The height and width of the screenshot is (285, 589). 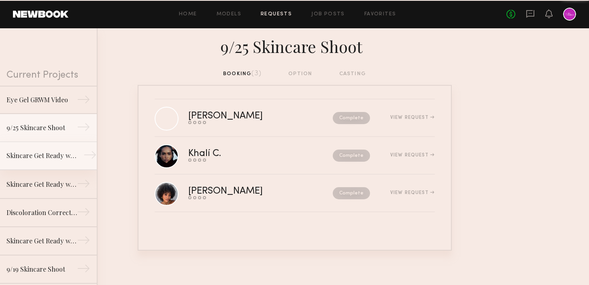 What do you see at coordinates (328, 14) in the screenshot?
I see `a: Job Posts` at bounding box center [328, 14].